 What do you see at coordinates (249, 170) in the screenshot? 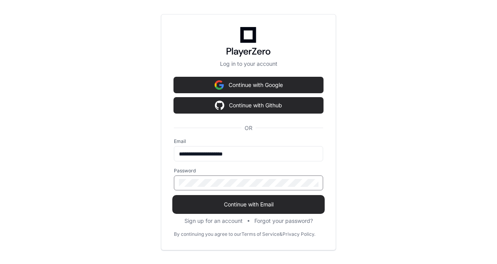
I see `label: Password` at bounding box center [249, 170].